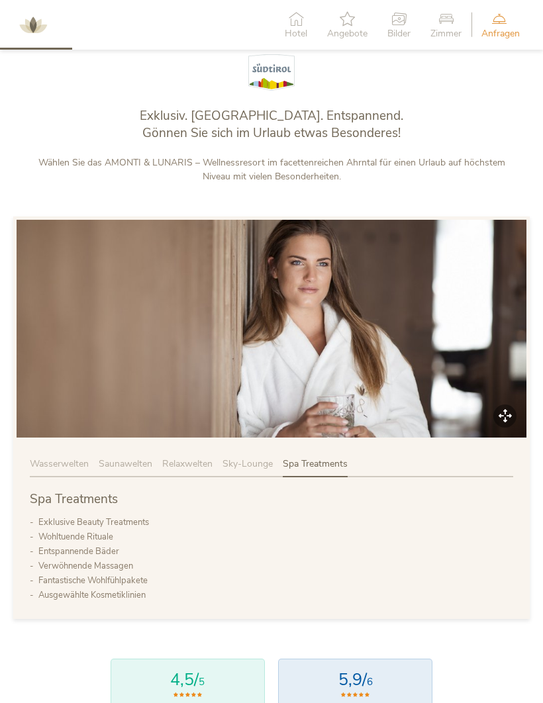  Describe the element at coordinates (187, 464) in the screenshot. I see `span: Relaxwelten` at that location.